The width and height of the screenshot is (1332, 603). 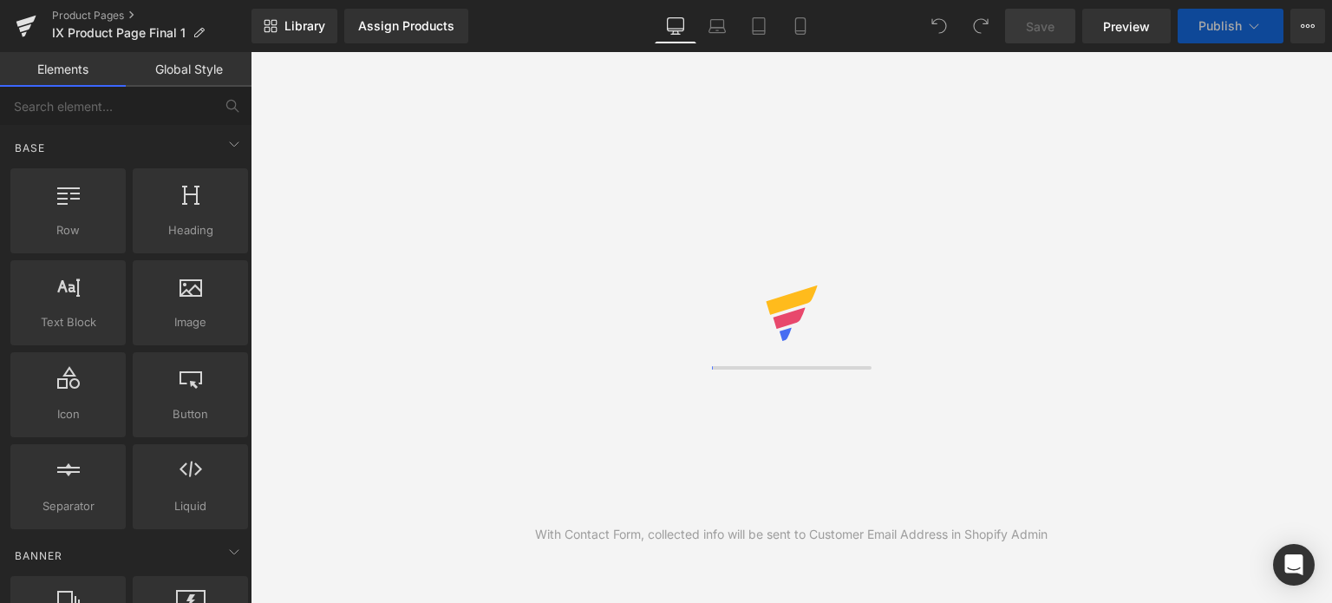 I want to click on a: Global Style, so click(x=188, y=69).